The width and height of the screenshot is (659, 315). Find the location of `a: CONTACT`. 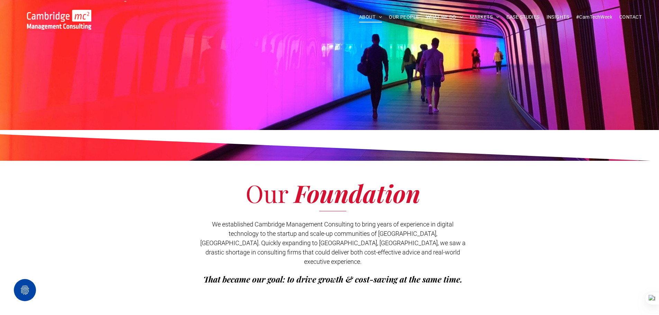

a: CONTACT is located at coordinates (631, 17).